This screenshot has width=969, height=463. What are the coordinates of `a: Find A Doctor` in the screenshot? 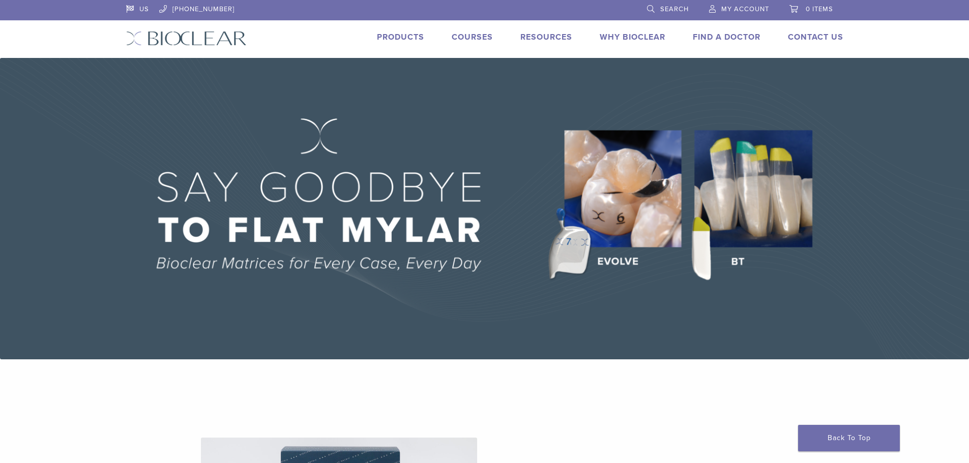 It's located at (727, 37).